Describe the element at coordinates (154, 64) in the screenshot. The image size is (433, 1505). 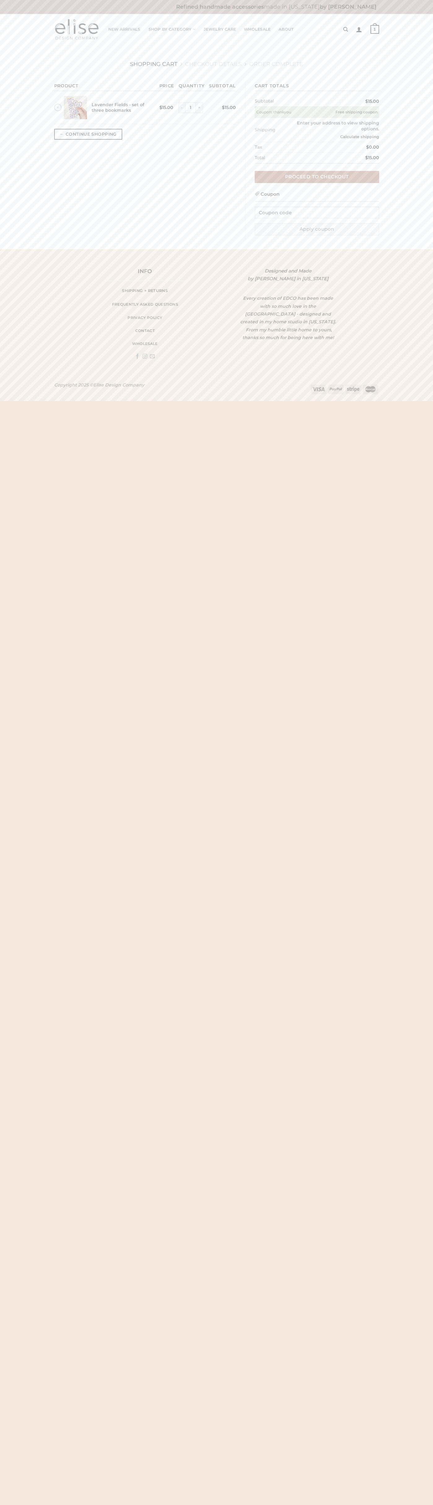
I see `a: Shopping Cart` at that location.